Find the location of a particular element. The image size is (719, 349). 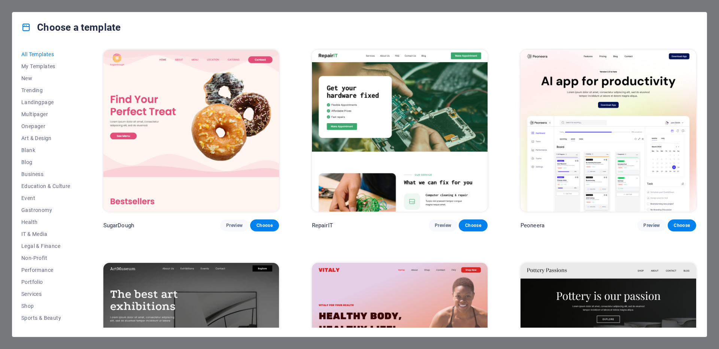

button: Landingpage is located at coordinates (46, 102).